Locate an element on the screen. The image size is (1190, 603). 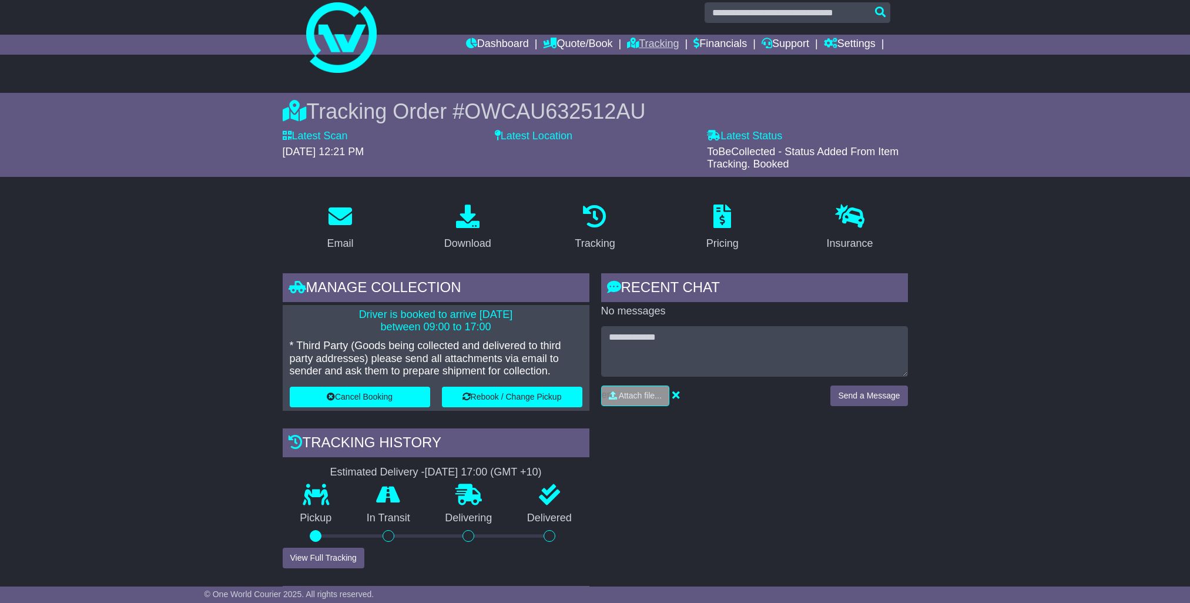
p: Delivered is located at coordinates (549, 518).